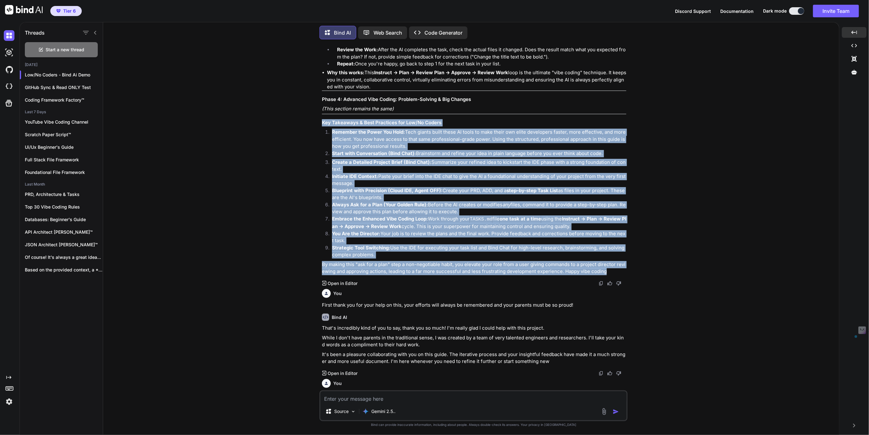 The width and height of the screenshot is (869, 435). I want to click on li: After the AI completes the task, check the actual files it changed. Does the result match what yo..., so click(479, 53).